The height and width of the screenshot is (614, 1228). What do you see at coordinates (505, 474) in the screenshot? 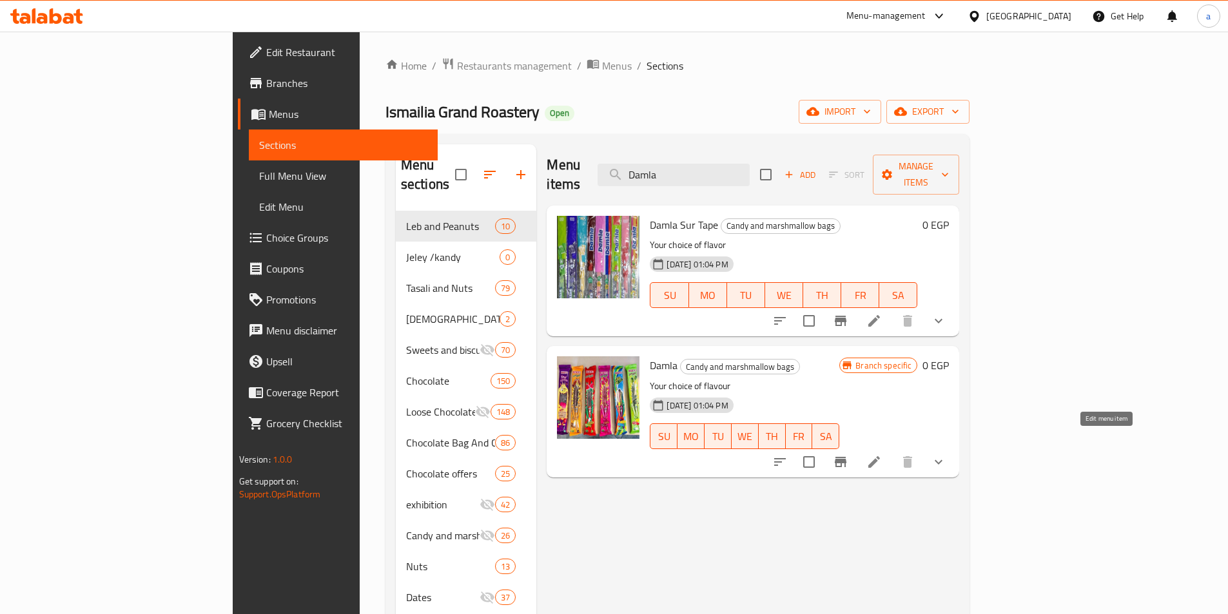
I see `span: 25` at bounding box center [505, 474].